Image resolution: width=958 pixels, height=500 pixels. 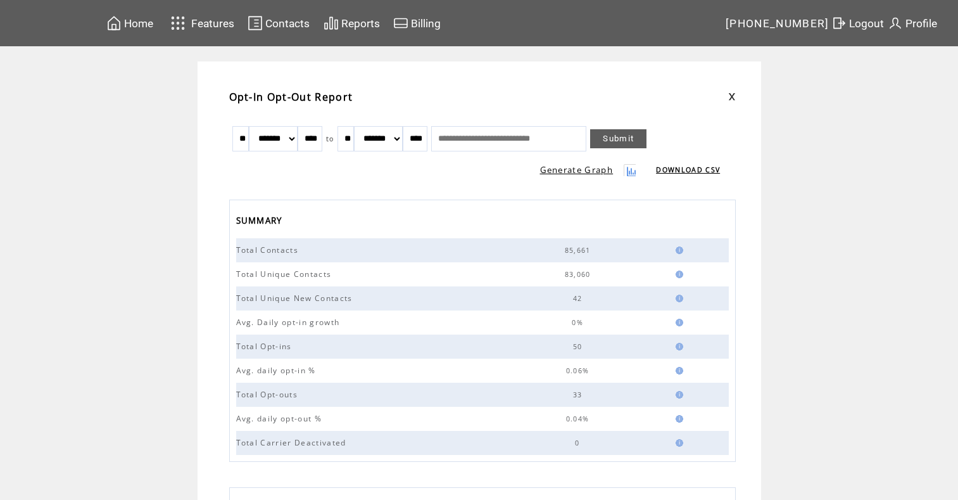 I want to click on a: Features, so click(x=201, y=23).